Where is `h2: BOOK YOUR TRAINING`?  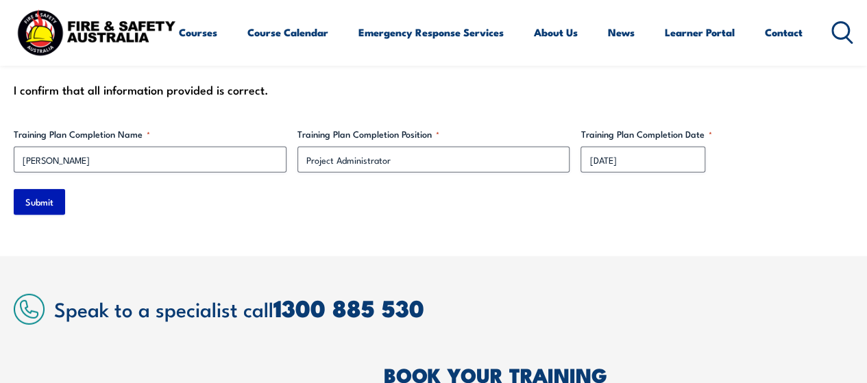 h2: BOOK YOUR TRAINING is located at coordinates (618, 374).